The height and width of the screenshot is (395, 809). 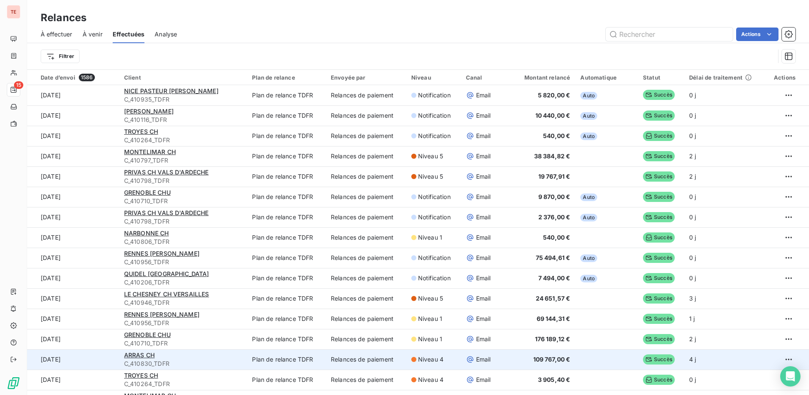 What do you see at coordinates (183, 201) in the screenshot?
I see `span: C_410710_TDFR` at bounding box center [183, 201].